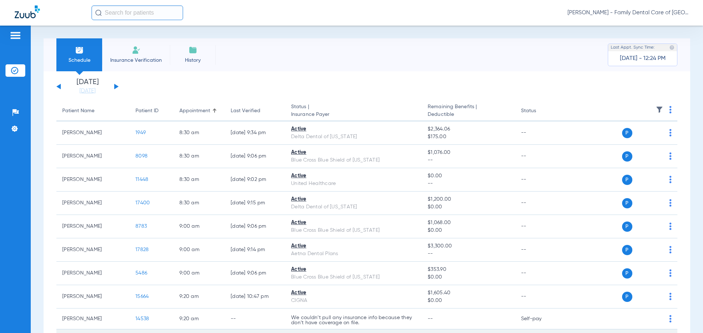 The height and width of the screenshot is (333, 703). Describe the element at coordinates (15, 35) in the screenshot. I see `img: hamburger-icon` at that location.